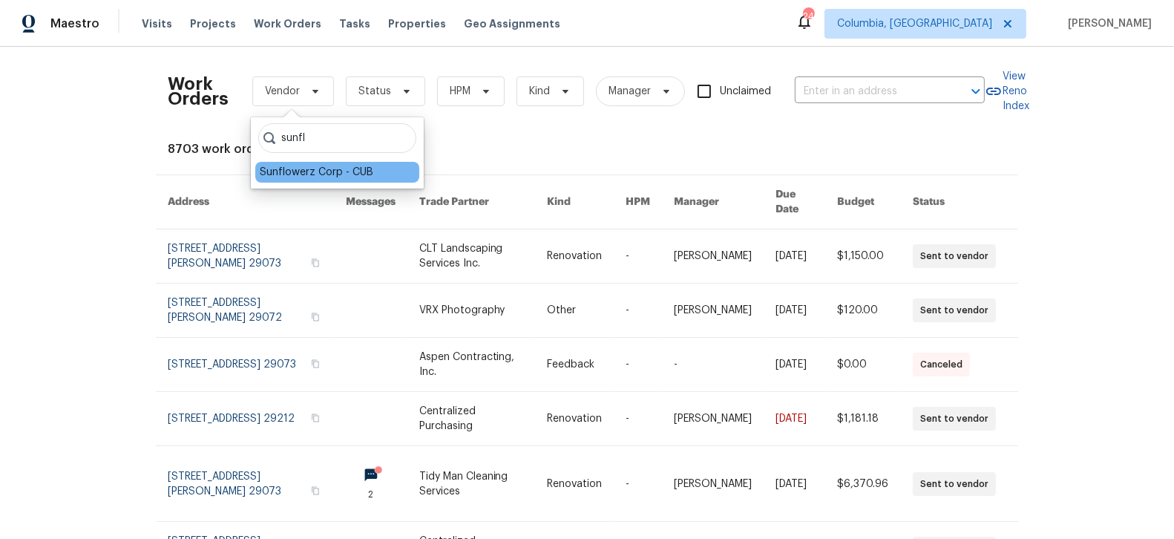 The width and height of the screenshot is (1174, 539). What do you see at coordinates (574, 202) in the screenshot?
I see `th: Kind` at bounding box center [574, 202].